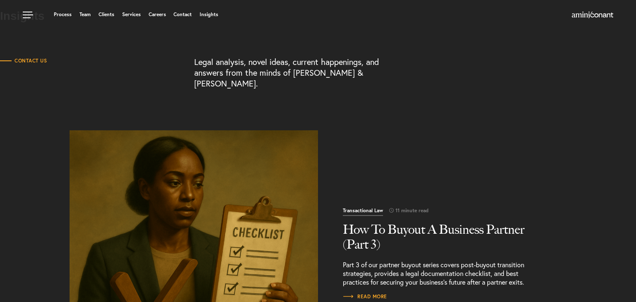 The height and width of the screenshot is (302, 636). I want to click on h2: How To Buyout A Business Partner (Part 3), so click(442, 237).